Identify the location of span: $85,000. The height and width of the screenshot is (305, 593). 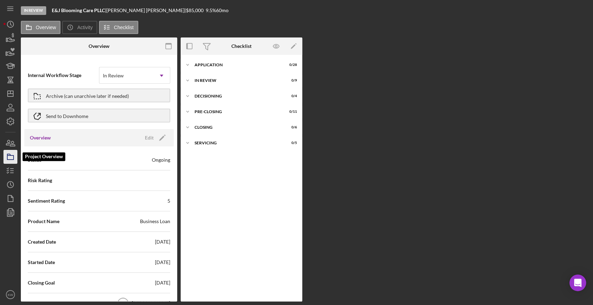
(194, 10).